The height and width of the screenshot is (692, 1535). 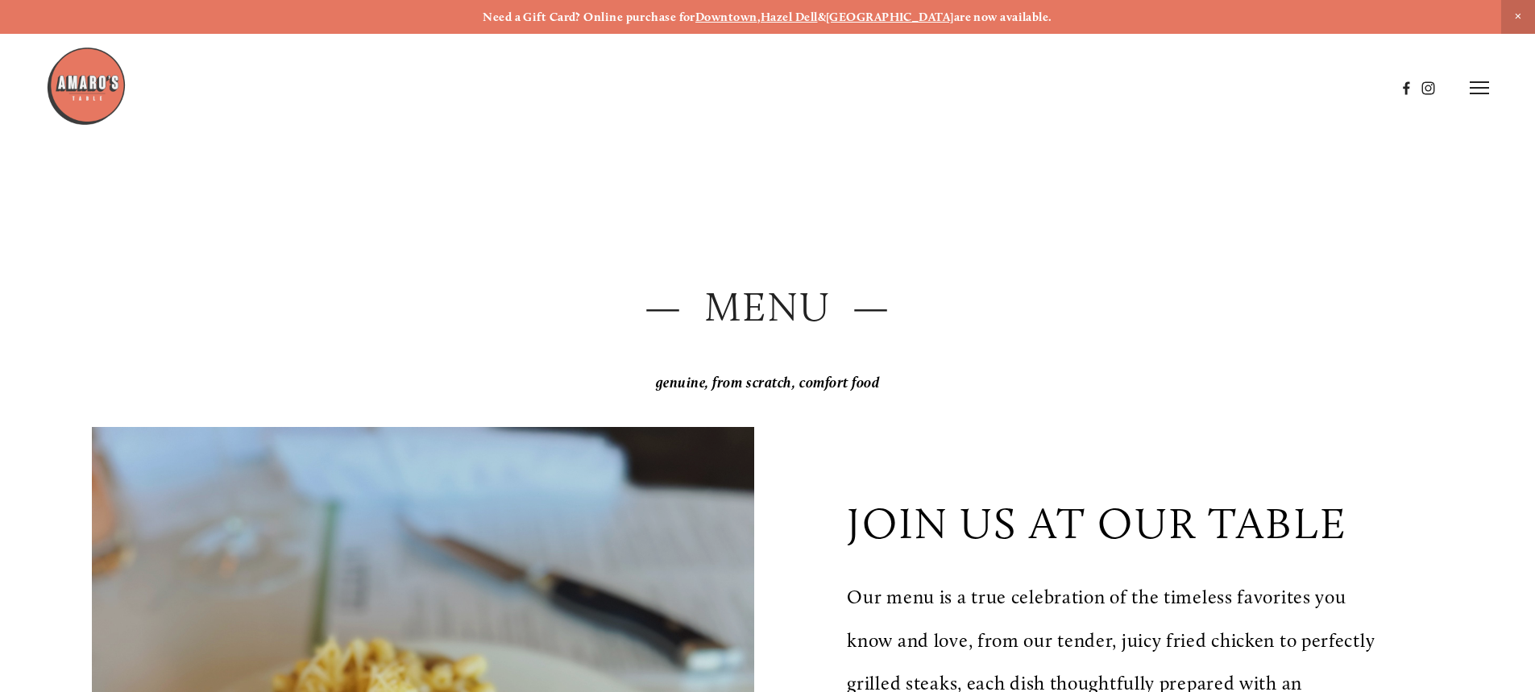 What do you see at coordinates (768, 383) in the screenshot?
I see `em: genuine, from scratch, comfort food` at bounding box center [768, 383].